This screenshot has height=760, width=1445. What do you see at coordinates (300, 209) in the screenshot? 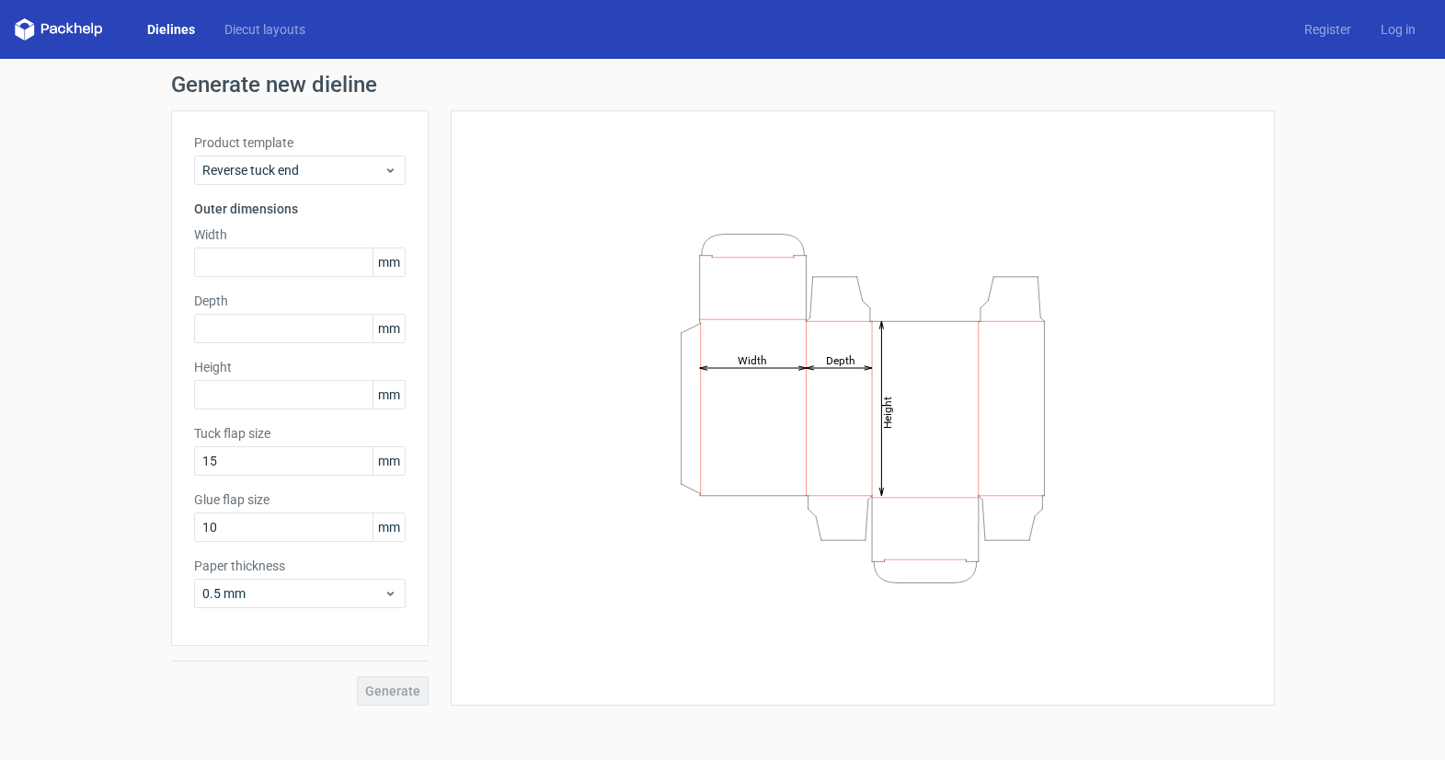
I see `h3: Outer dimensions` at bounding box center [300, 209].